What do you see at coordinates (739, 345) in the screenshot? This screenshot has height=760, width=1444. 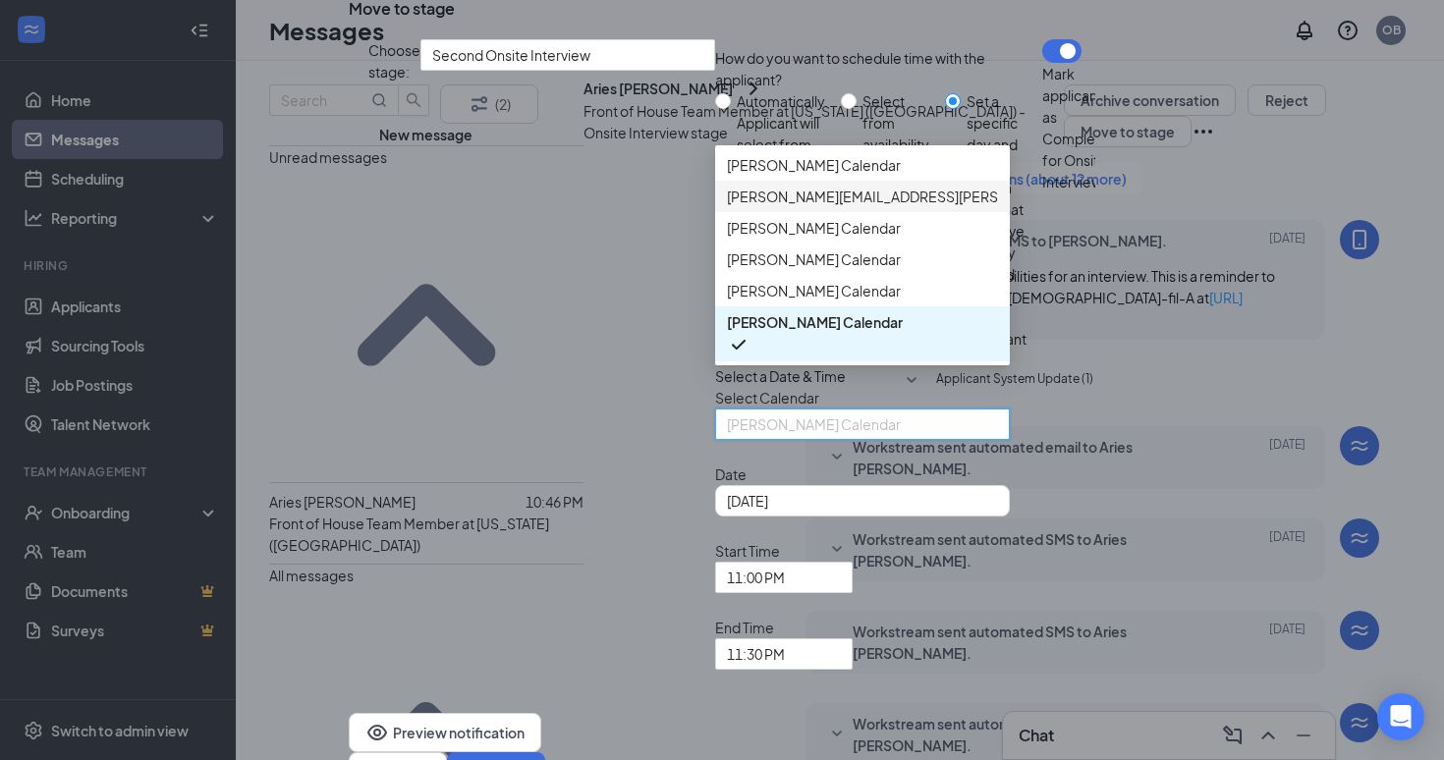 I see `svg: Checkmark` at bounding box center [739, 345].